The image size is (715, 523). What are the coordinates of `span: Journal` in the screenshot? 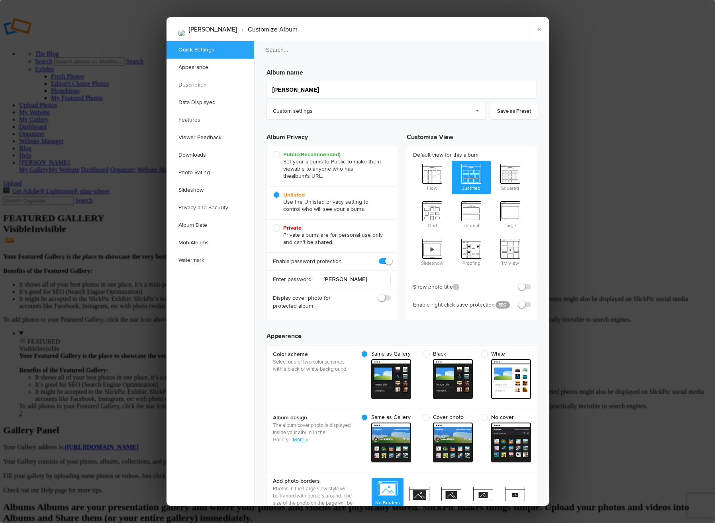 It's located at (471, 214).